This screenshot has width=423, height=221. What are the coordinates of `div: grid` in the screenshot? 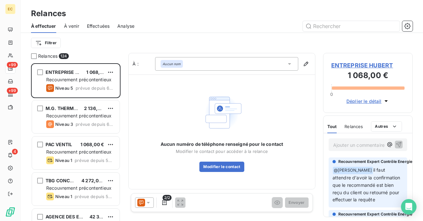 It's located at (76, 142).